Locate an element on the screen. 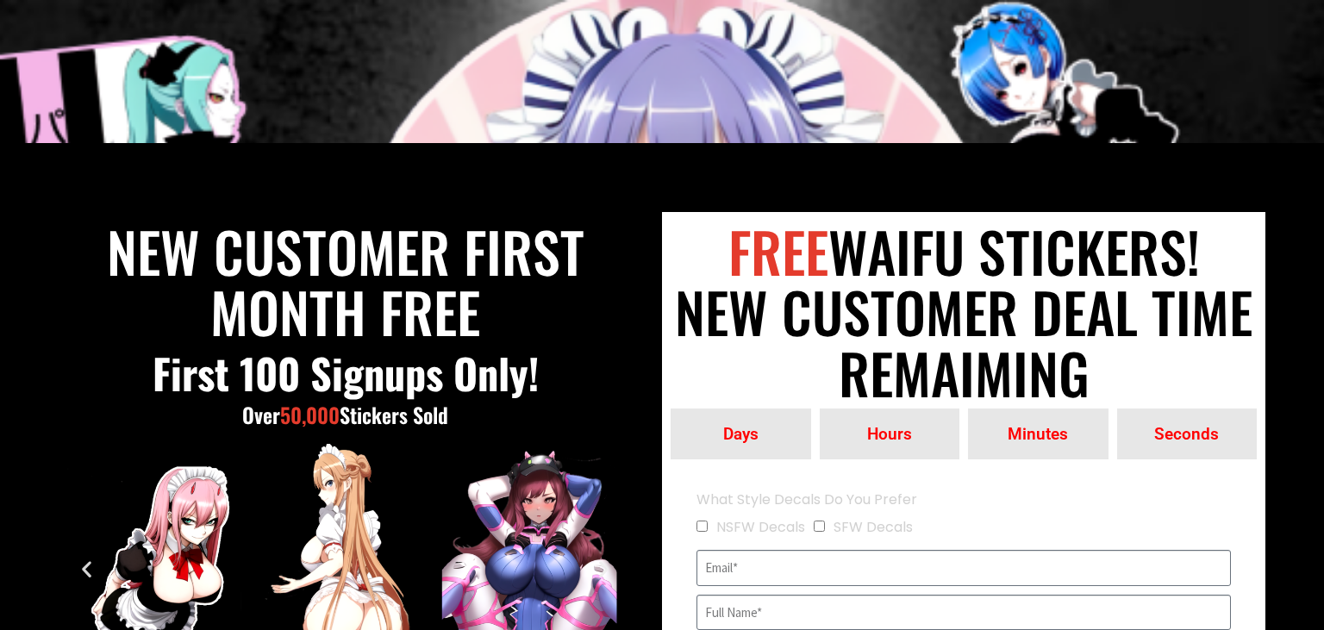 This screenshot has width=1324, height=630. span: Days is located at coordinates (741, 434).